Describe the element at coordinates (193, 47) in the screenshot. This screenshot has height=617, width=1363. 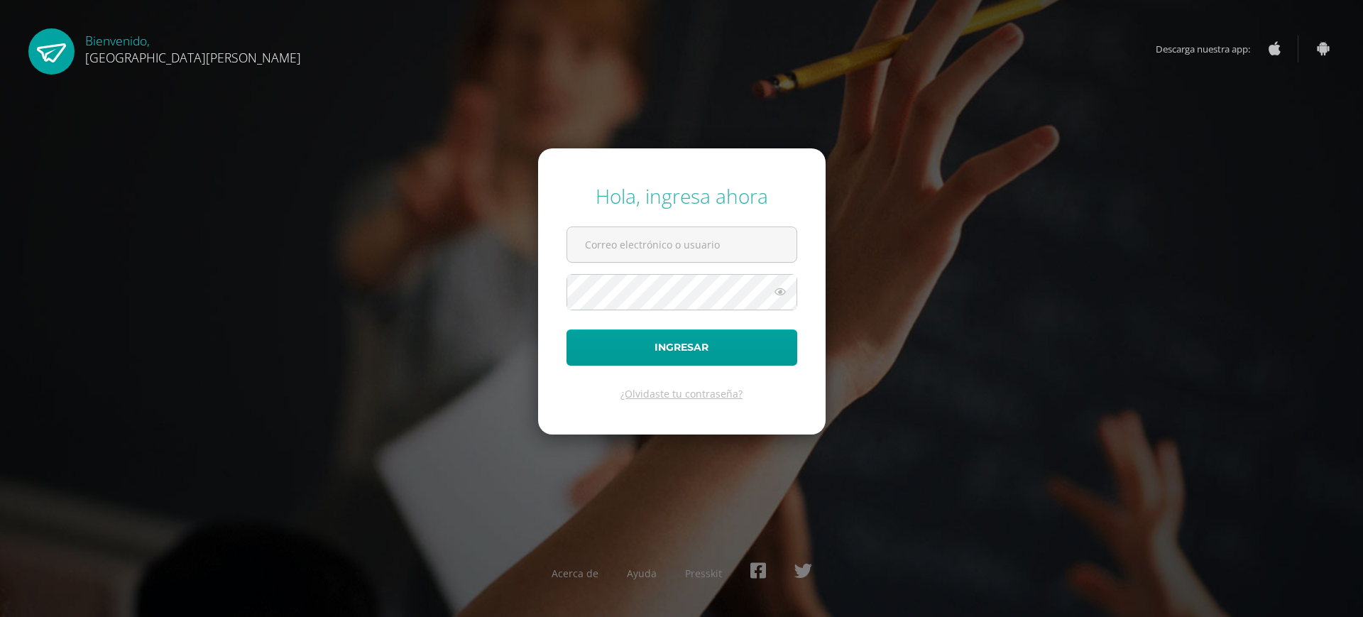
I see `div: Bienvenido,` at that location.